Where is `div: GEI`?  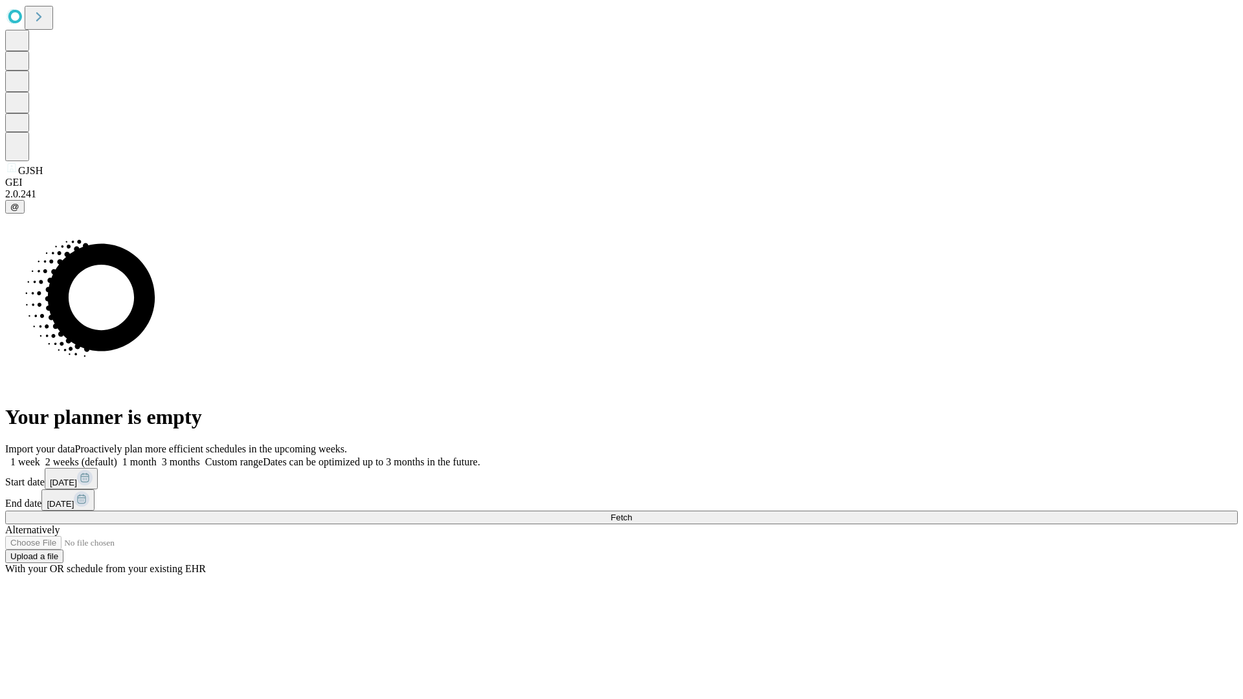
div: GEI is located at coordinates (622, 183).